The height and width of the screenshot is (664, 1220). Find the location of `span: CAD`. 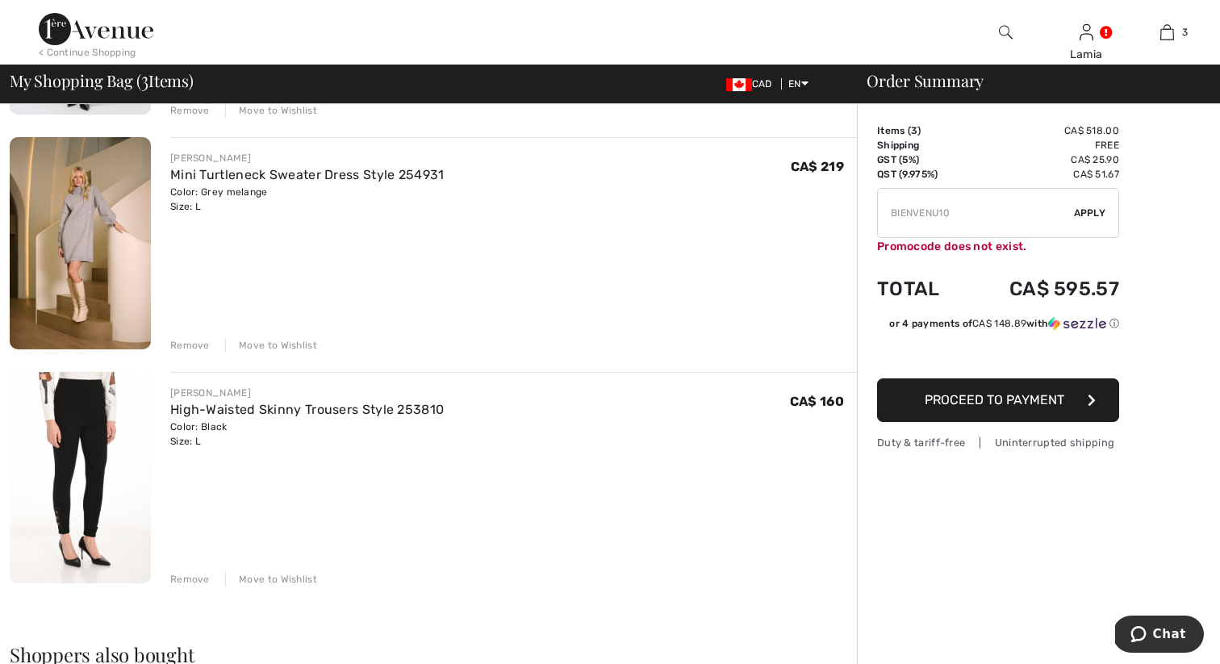

span: CAD is located at coordinates (752, 84).